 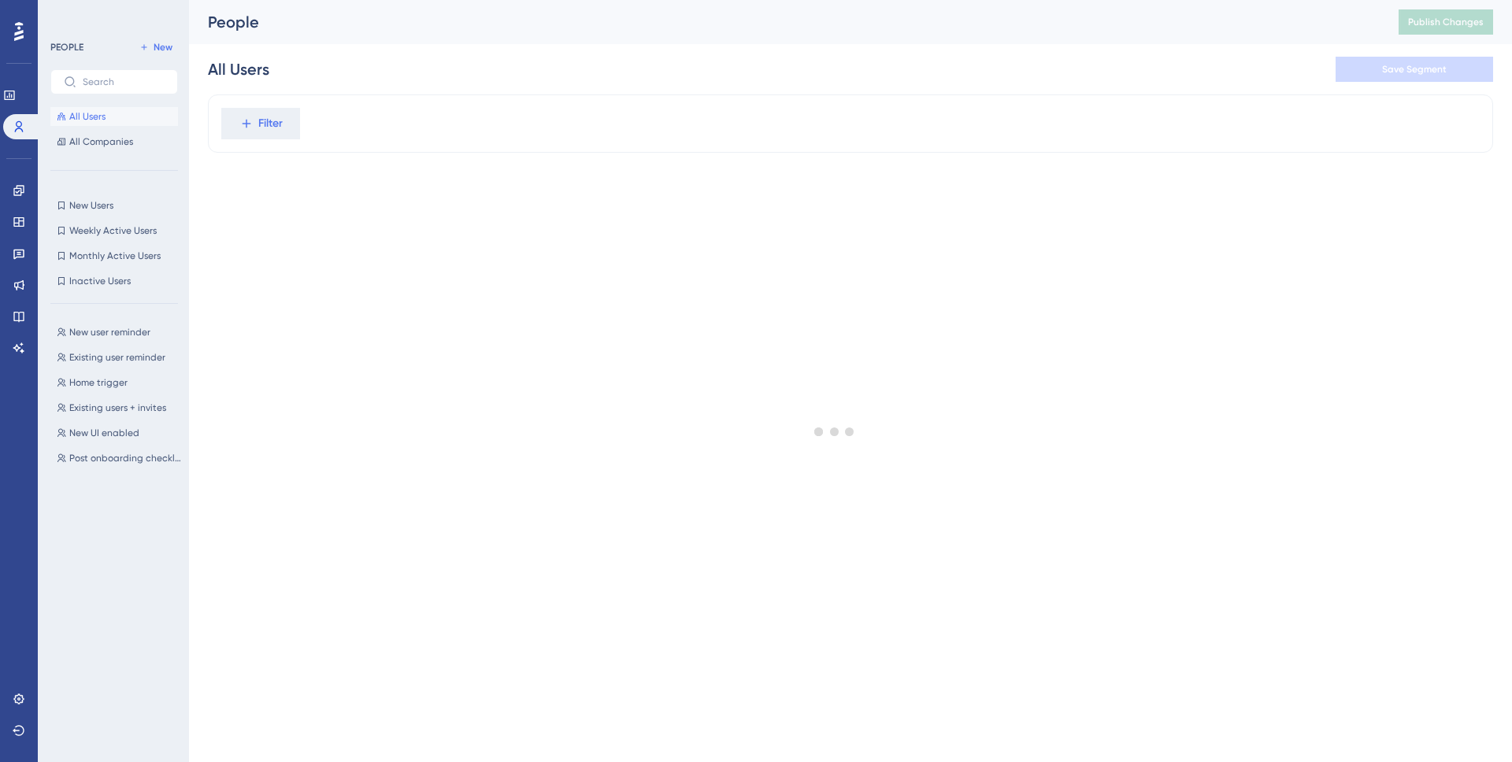 What do you see at coordinates (119, 383) in the screenshot?
I see `button: Home trigger` at bounding box center [119, 383].